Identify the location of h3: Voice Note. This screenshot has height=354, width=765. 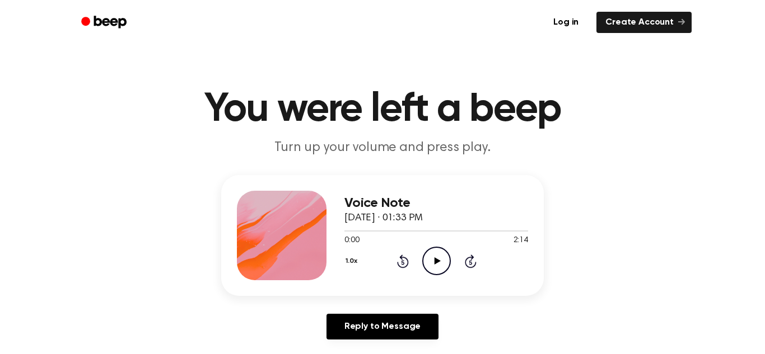
(436, 203).